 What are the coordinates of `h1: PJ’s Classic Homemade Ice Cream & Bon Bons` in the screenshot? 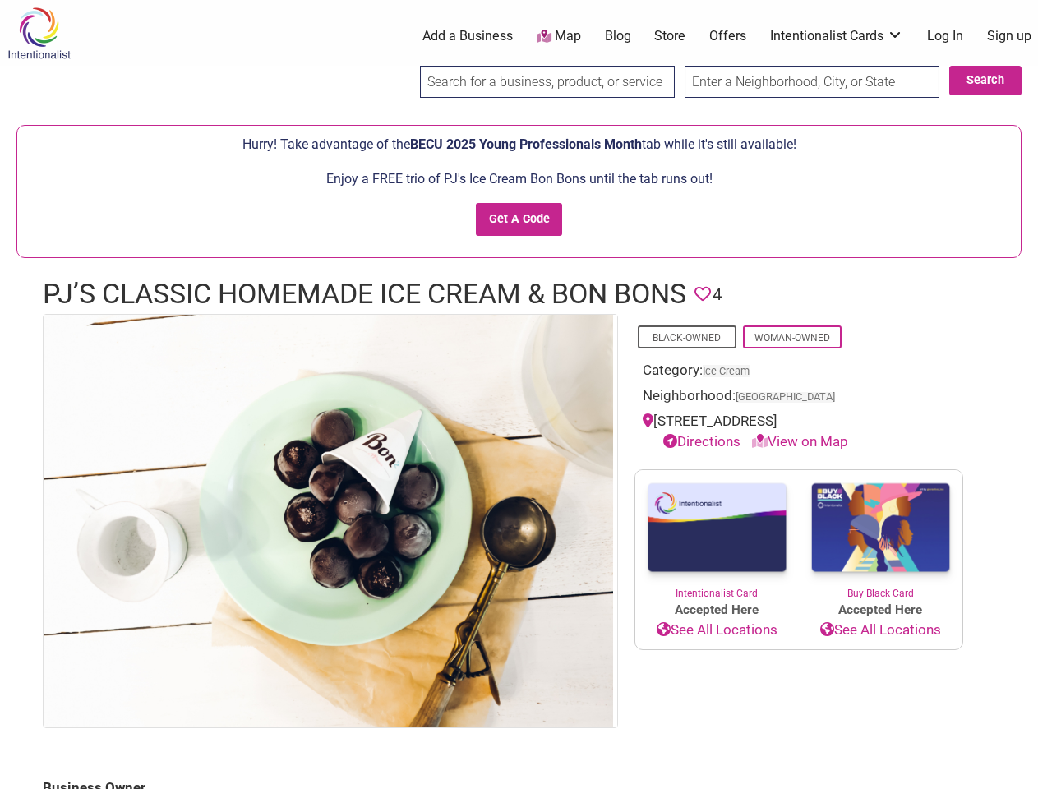 It's located at (364, 294).